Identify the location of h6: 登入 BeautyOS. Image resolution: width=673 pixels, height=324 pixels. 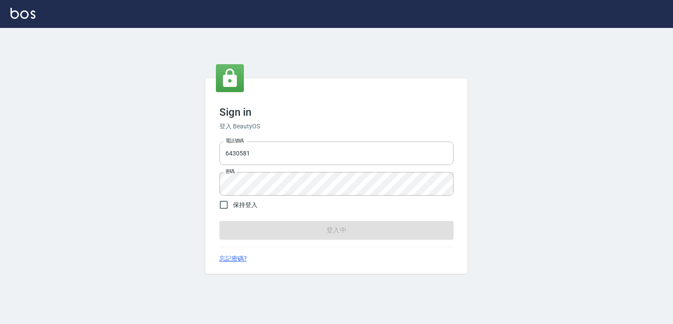
(336, 126).